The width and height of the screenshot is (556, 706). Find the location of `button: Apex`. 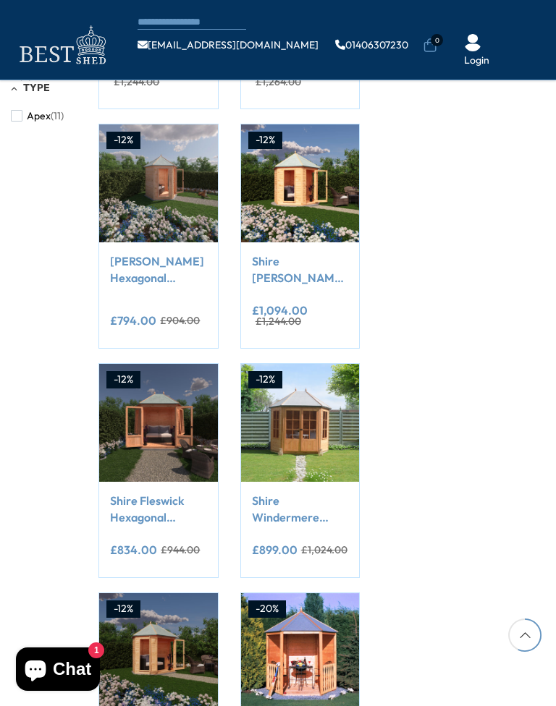

button: Apex is located at coordinates (37, 116).